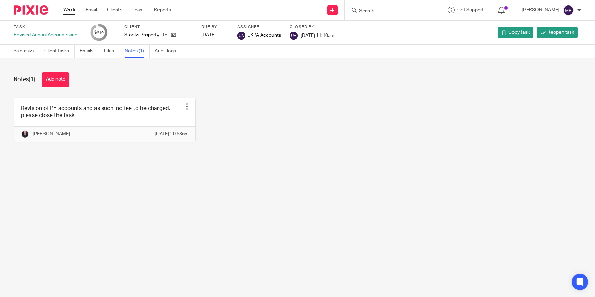 This screenshot has width=595, height=297. What do you see at coordinates (312, 27) in the screenshot?
I see `label: Closed by` at bounding box center [312, 27].